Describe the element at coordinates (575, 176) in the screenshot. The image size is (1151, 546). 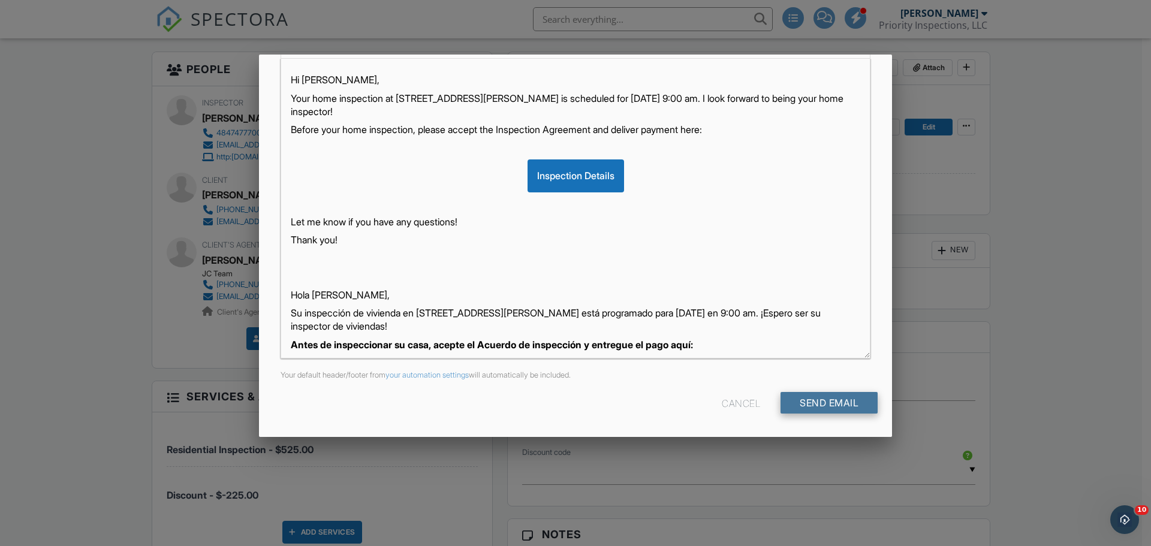
I see `div: Inspection Details` at that location.